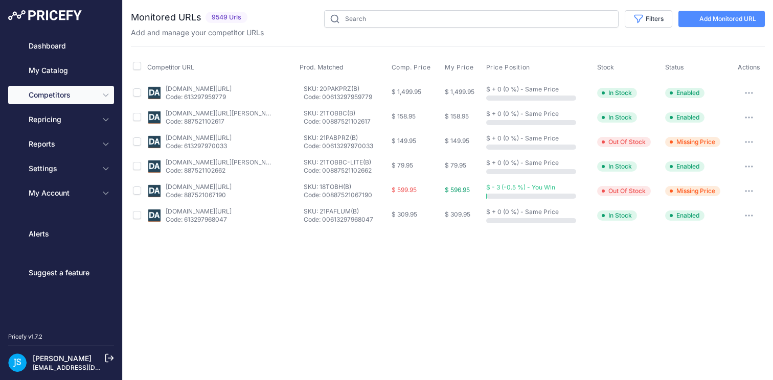 Image resolution: width=773 pixels, height=380 pixels. What do you see at coordinates (520, 187) in the screenshot?
I see `span: $ - 3 (-0.5 %) - You Win` at bounding box center [520, 187].